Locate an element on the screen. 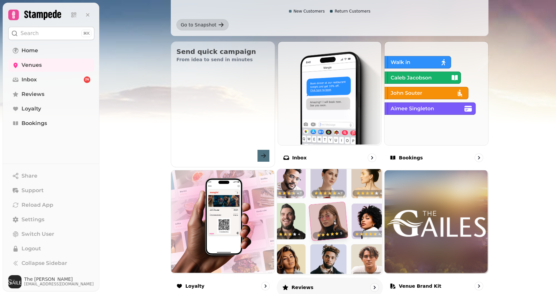 Image resolution: width=556 pixels, height=294 pixels. p: Bookings is located at coordinates (411, 158).